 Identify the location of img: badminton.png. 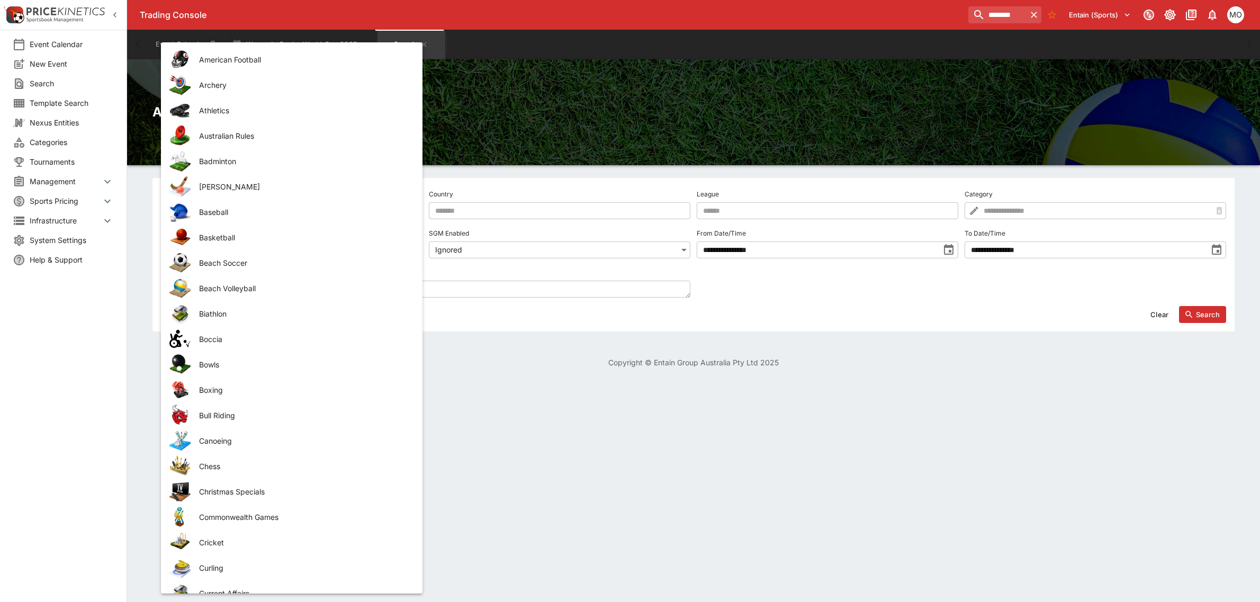
(180, 161).